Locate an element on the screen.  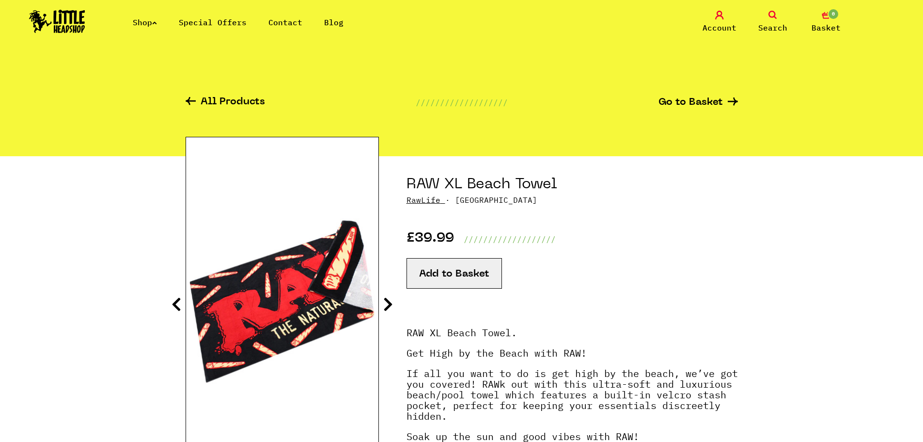
a: 0 Basket is located at coordinates (826, 22).